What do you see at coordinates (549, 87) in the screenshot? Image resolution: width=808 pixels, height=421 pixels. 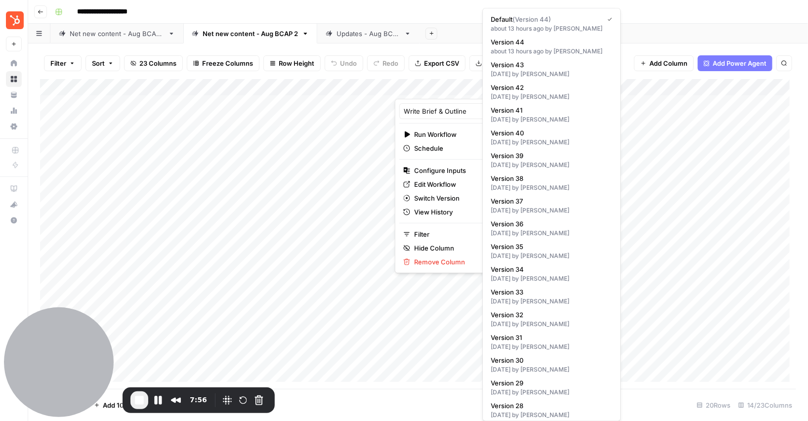 I see `span: Version 42` at bounding box center [549, 87].